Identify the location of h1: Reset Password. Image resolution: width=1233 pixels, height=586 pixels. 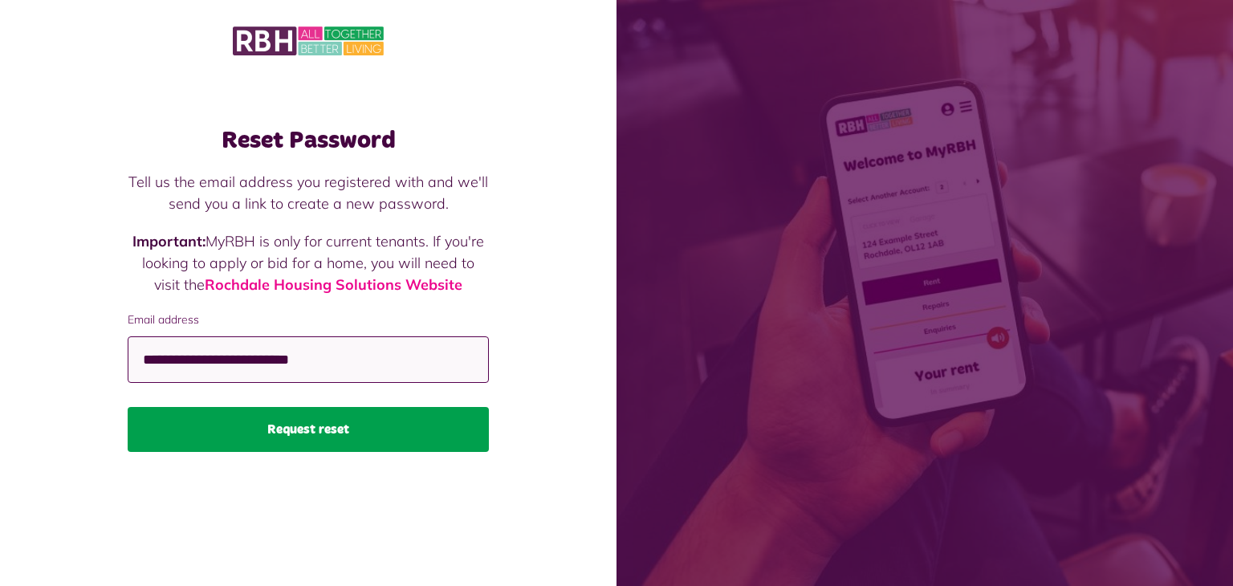
(308, 141).